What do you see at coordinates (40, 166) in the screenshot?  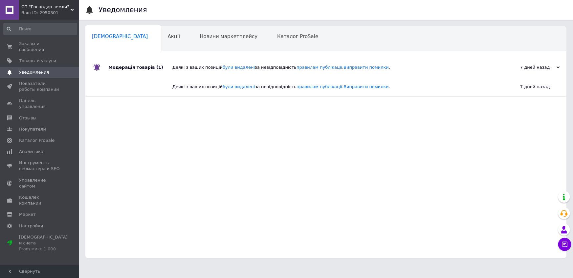 I see `span: Инструменты вебмастера и SEO` at bounding box center [40, 166].